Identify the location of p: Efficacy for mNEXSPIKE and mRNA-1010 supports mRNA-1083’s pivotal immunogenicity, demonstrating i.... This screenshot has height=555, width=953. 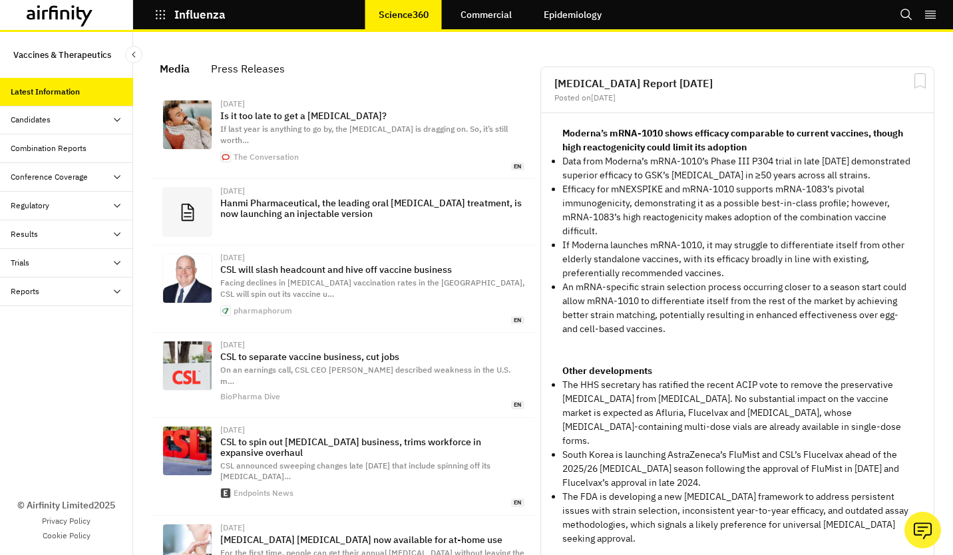
(738, 210).